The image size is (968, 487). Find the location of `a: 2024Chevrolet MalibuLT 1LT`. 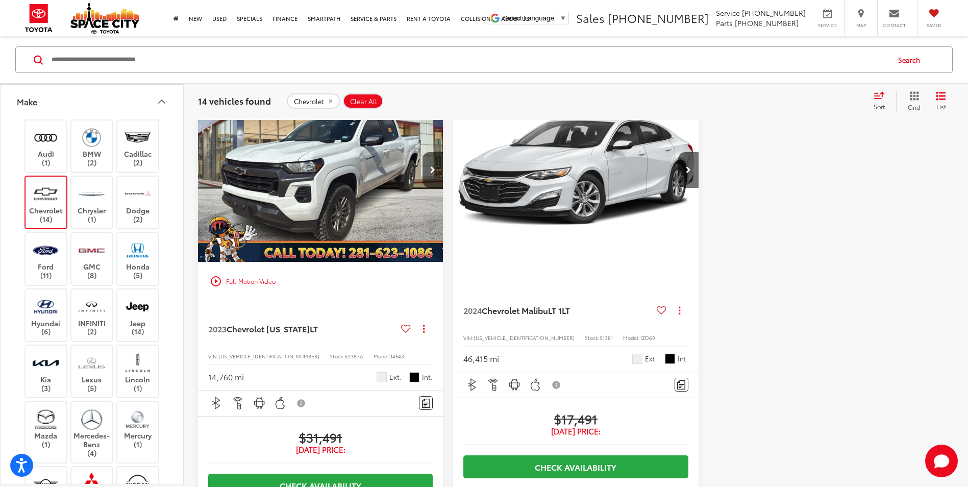

a: 2024Chevrolet MalibuLT 1LT is located at coordinates (558, 310).